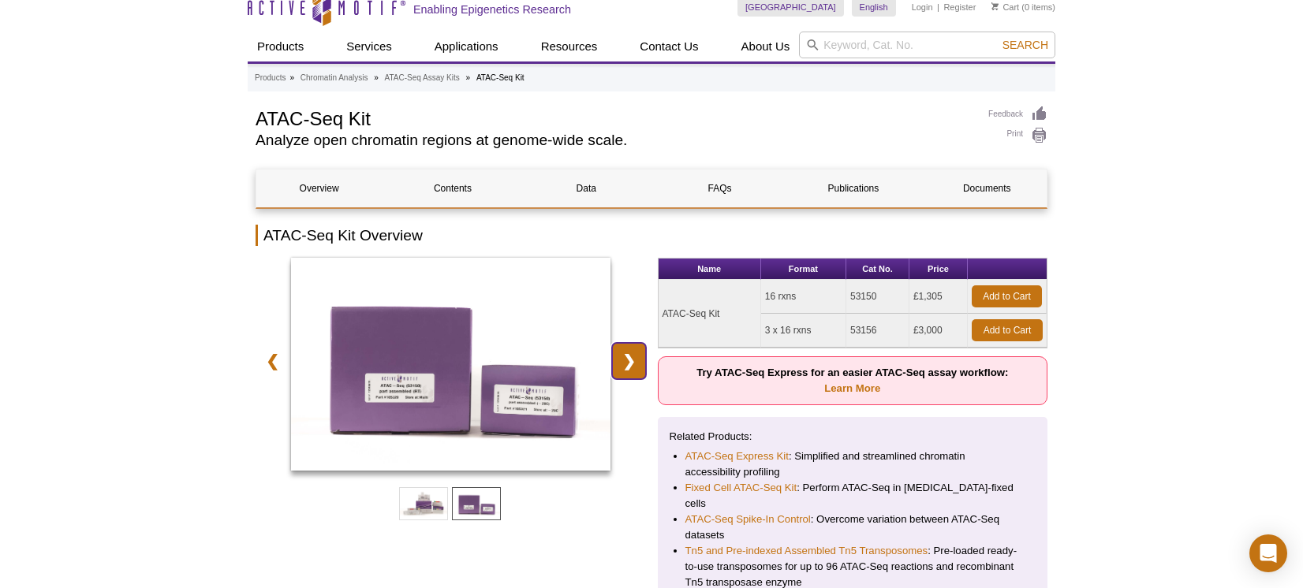  What do you see at coordinates (1025, 45) in the screenshot?
I see `button: Search` at bounding box center [1025, 45].